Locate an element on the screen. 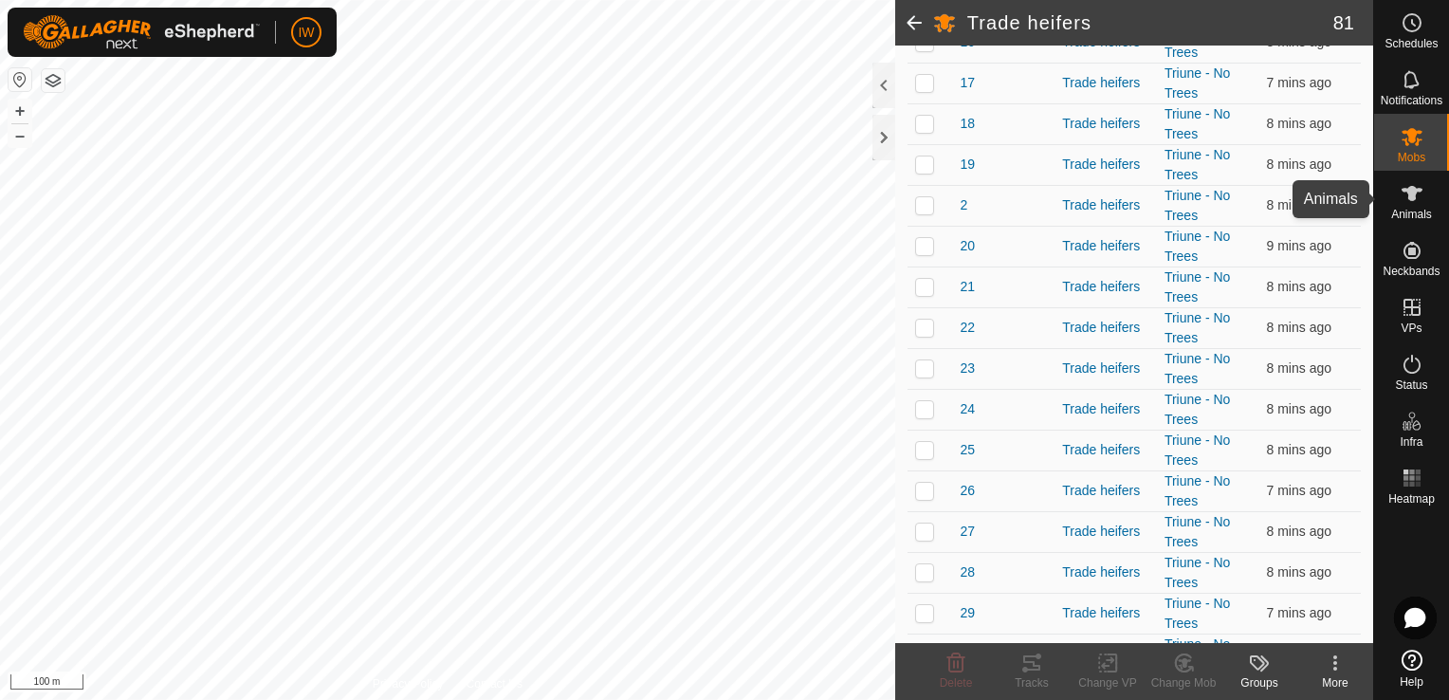  span: 17 is located at coordinates (968, 82).